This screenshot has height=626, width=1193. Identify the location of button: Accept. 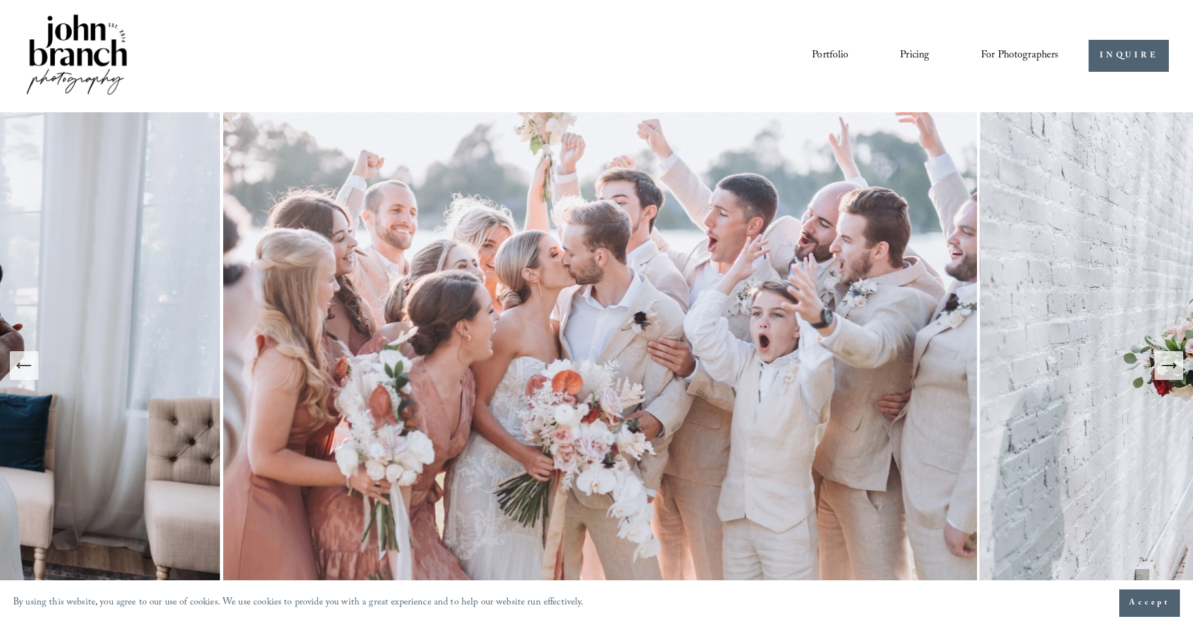
(1149, 603).